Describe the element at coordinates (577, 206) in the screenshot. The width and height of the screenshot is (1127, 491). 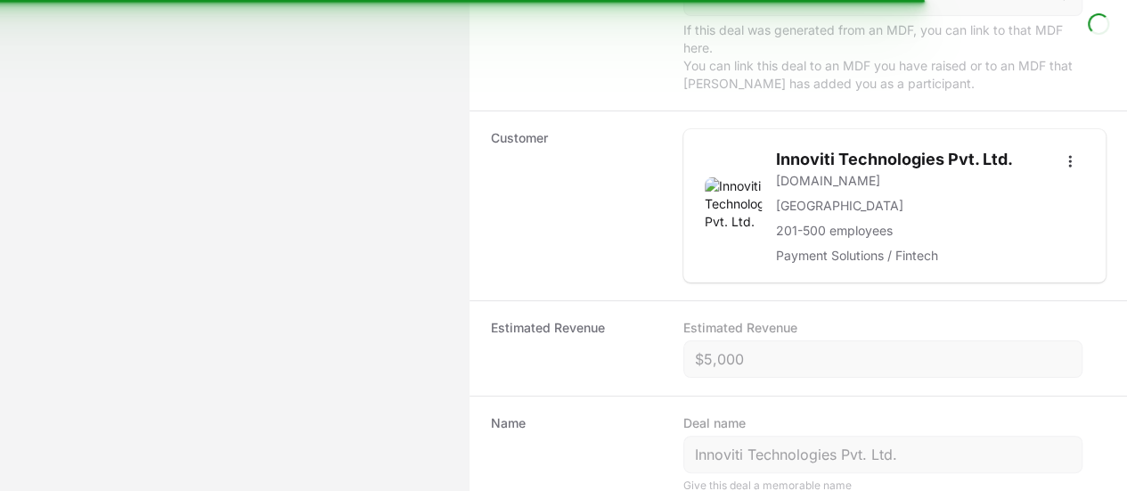
I see `dt: Customer` at that location.